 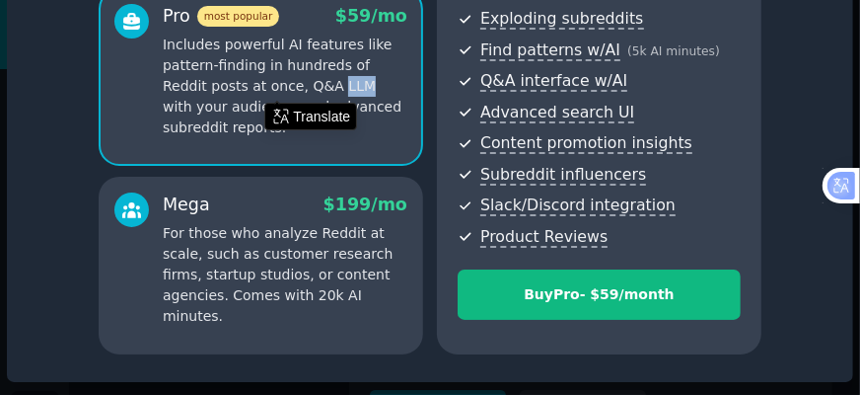 I want to click on span: most popular, so click(x=239, y=16).